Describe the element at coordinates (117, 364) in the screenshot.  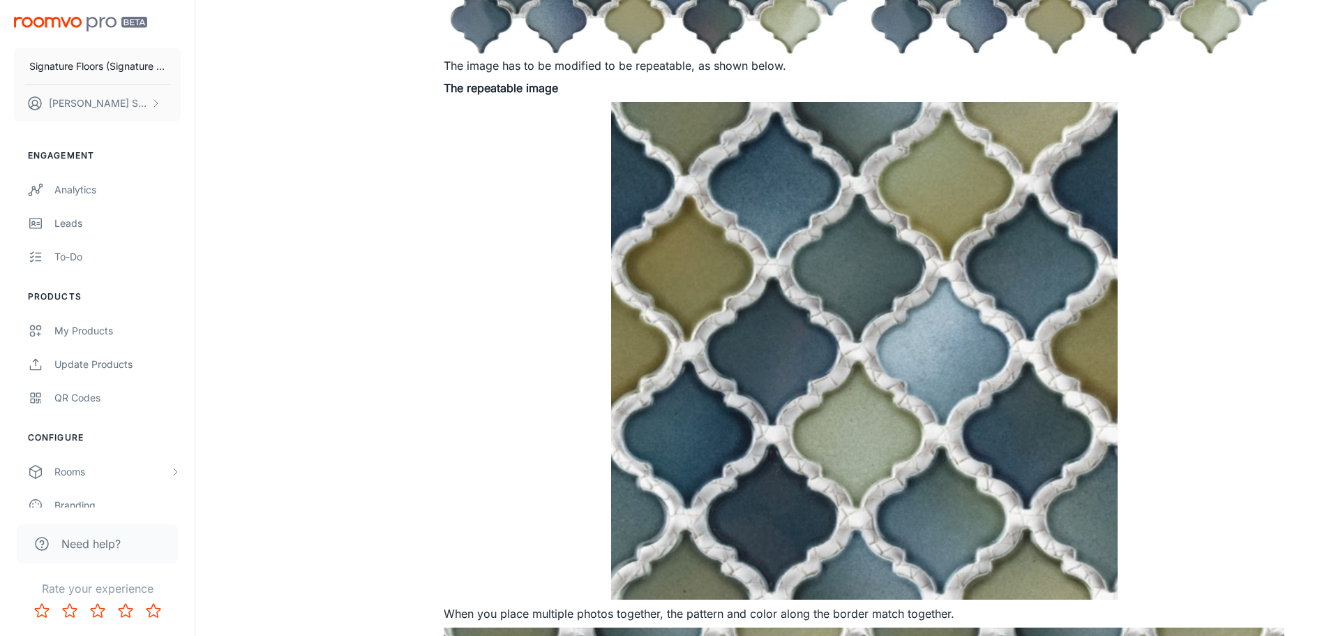
I see `div: Update Products` at that location.